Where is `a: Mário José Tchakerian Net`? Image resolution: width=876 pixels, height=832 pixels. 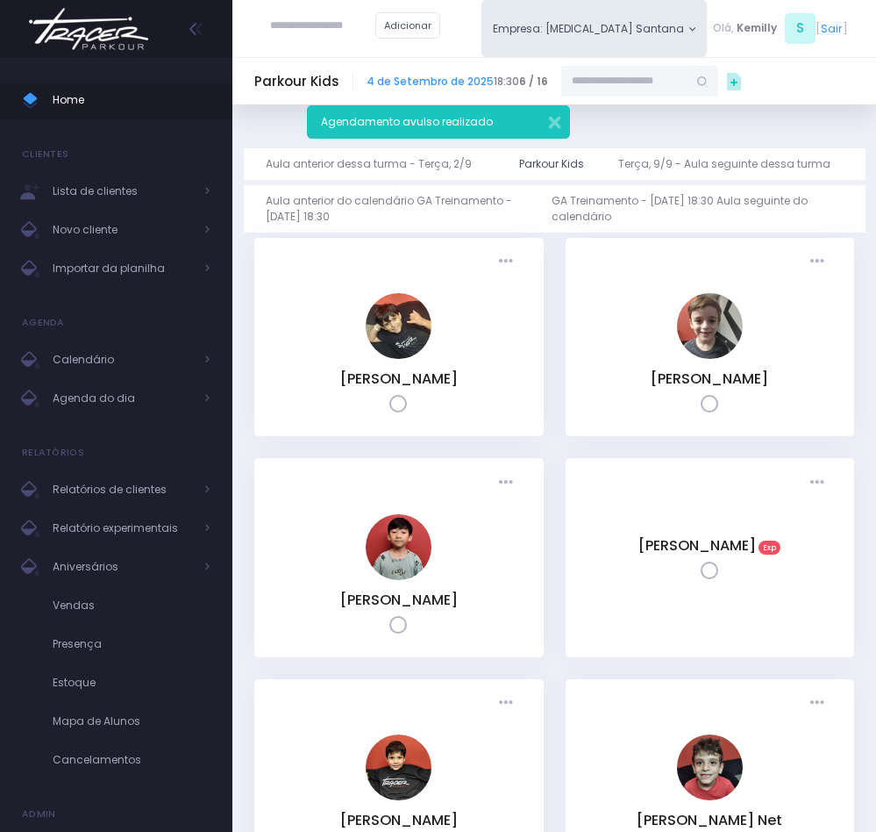
a: Mário José Tchakerian Net is located at coordinates (710, 796).